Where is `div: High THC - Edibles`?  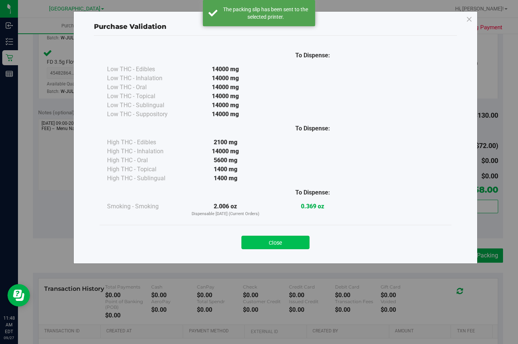 div: High THC - Edibles is located at coordinates (145, 142).